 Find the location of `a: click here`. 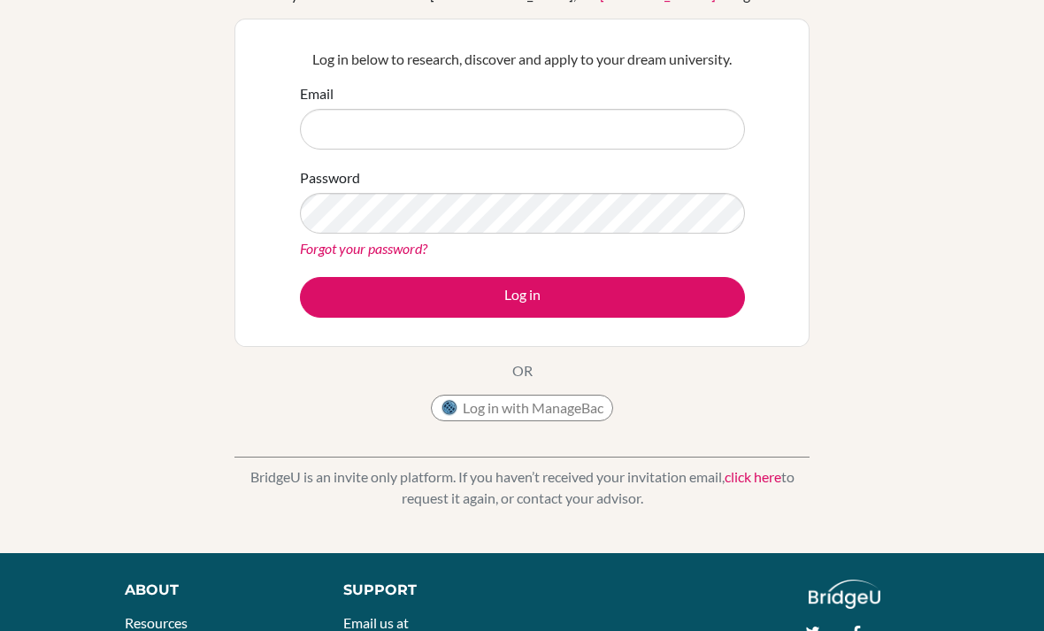

a: click here is located at coordinates (753, 476).